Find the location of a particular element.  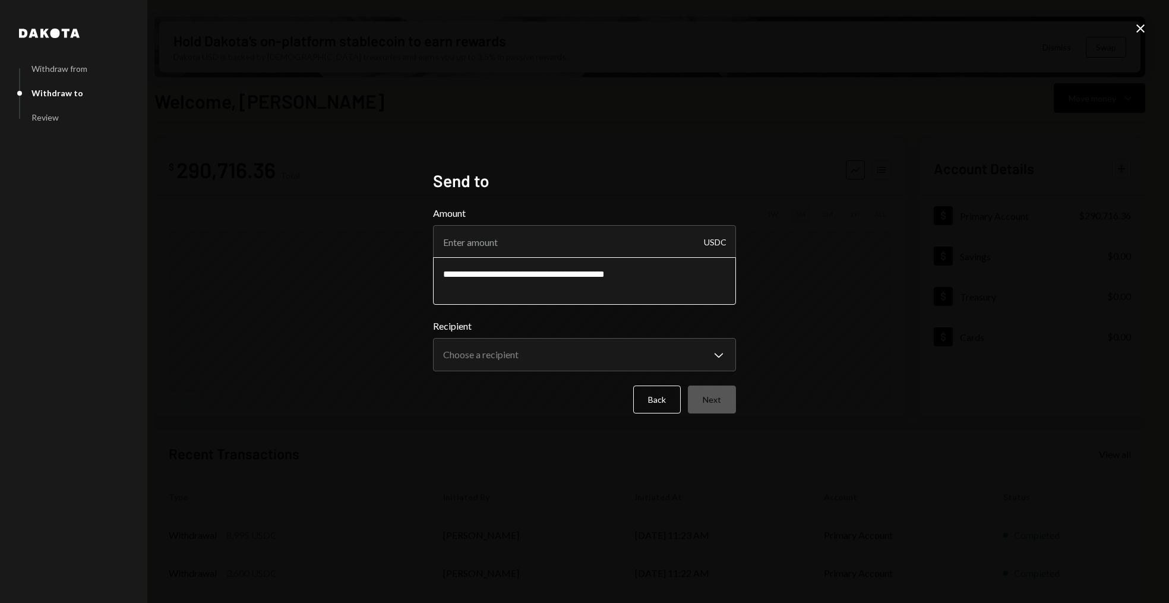

button: Recipient is located at coordinates (584, 354).